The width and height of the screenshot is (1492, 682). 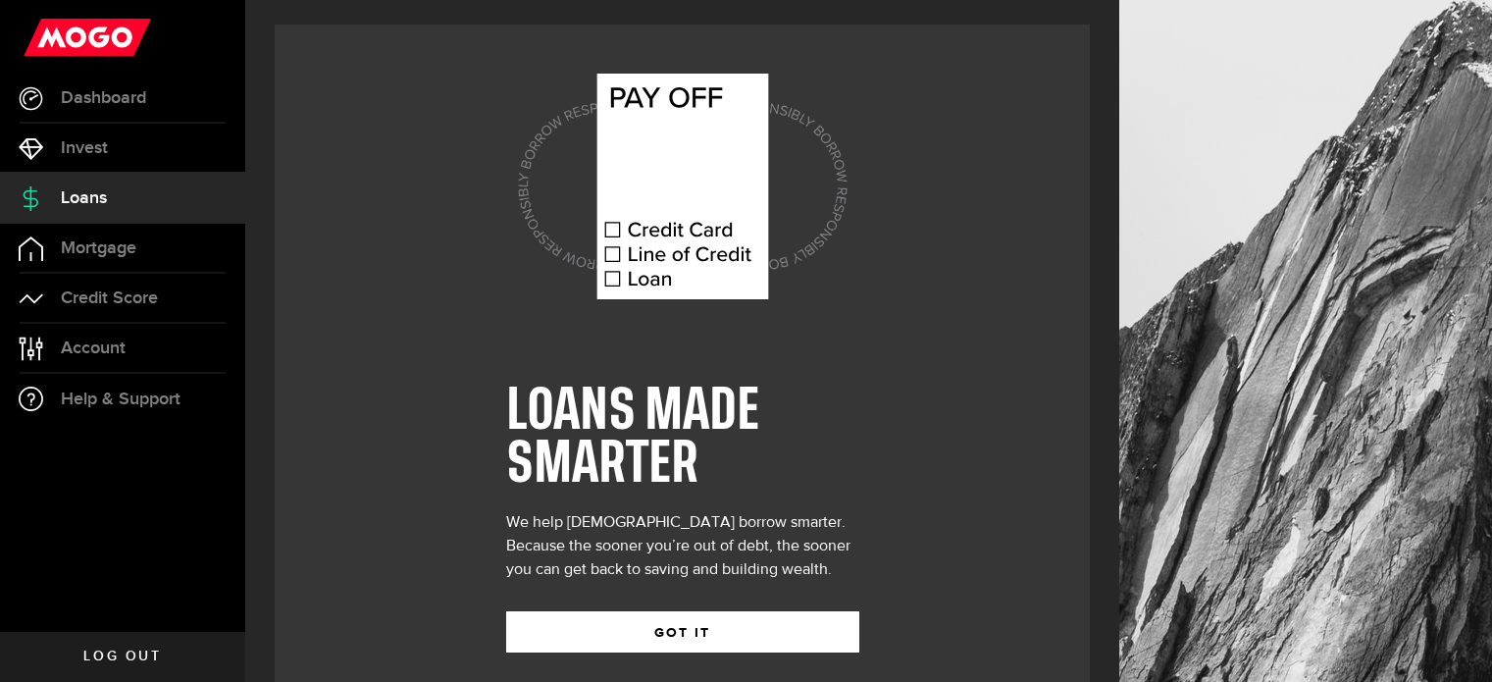 I want to click on span: Loans, so click(x=83, y=198).